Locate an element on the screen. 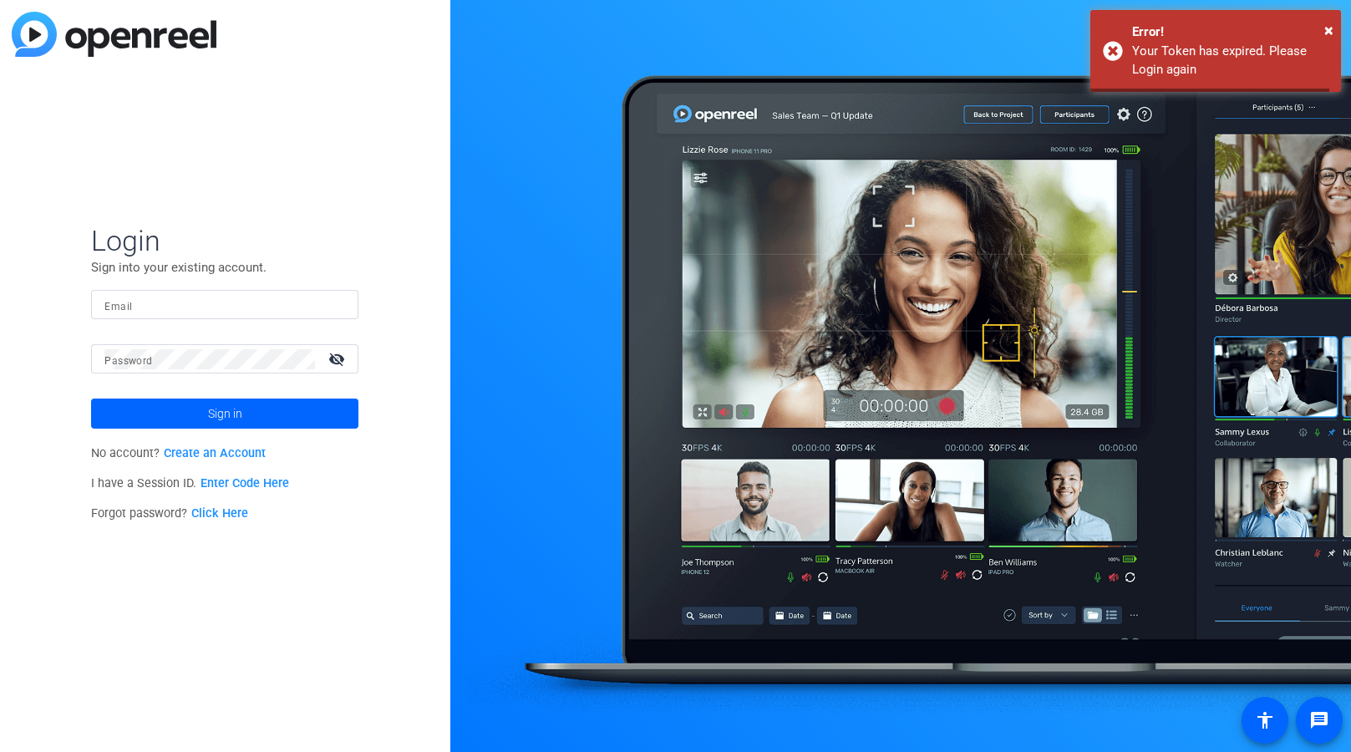  span: Login is located at coordinates (225, 241).